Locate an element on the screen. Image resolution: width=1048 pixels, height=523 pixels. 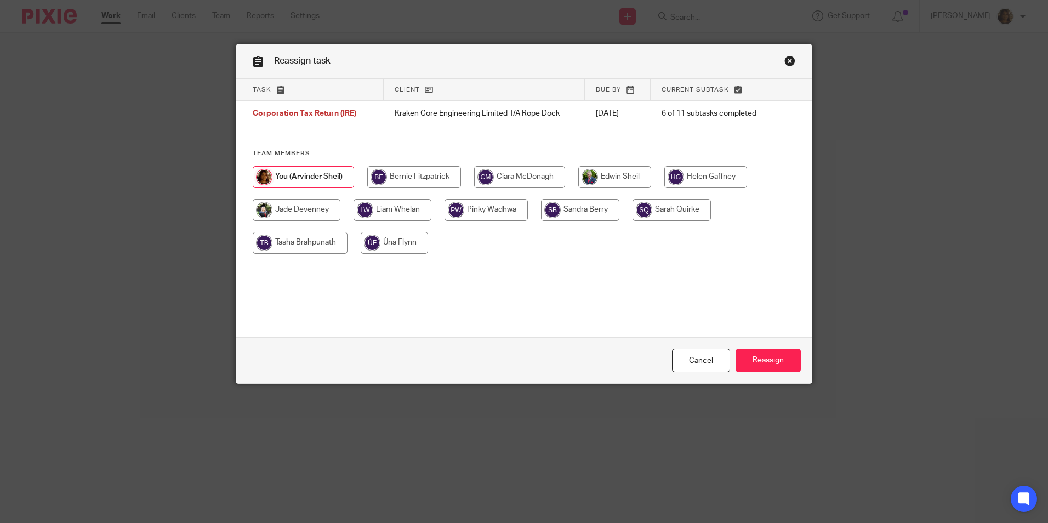
span: Corporation Tax Return (IRE) is located at coordinates (304, 114).